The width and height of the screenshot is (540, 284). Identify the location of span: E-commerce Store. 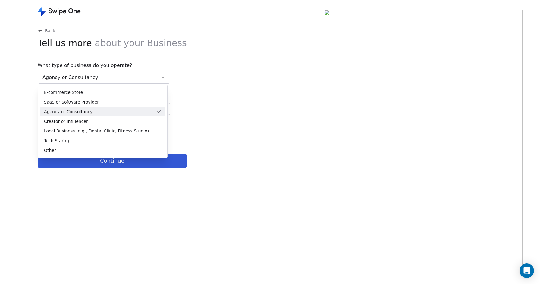
(63, 92).